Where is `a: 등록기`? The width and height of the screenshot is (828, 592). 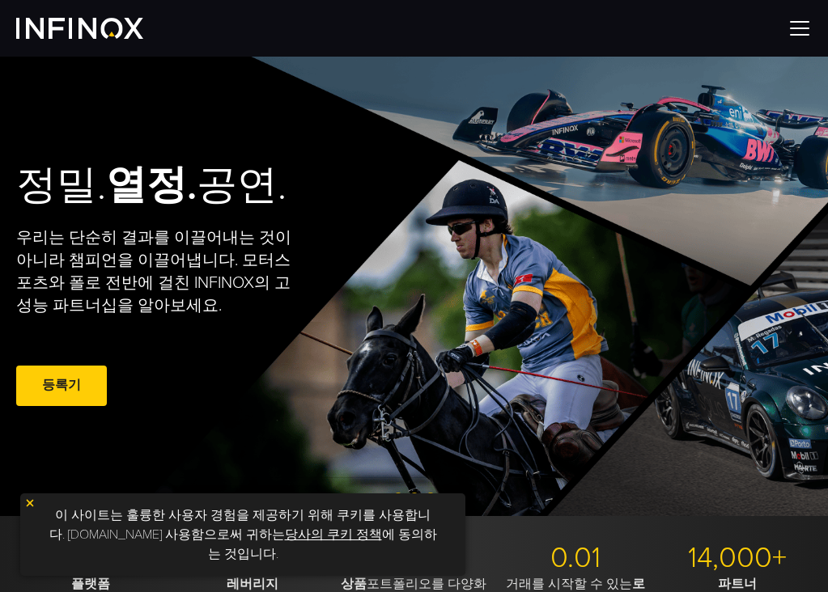
a: 등록기 is located at coordinates (61, 385).